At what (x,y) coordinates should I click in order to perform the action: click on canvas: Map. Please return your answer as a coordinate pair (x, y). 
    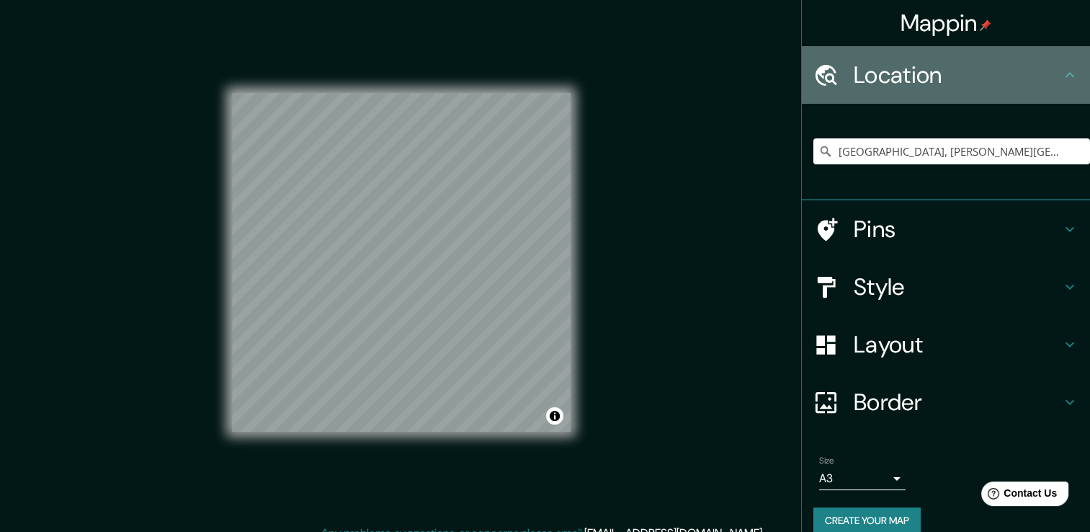
    Looking at the image, I should click on (401, 262).